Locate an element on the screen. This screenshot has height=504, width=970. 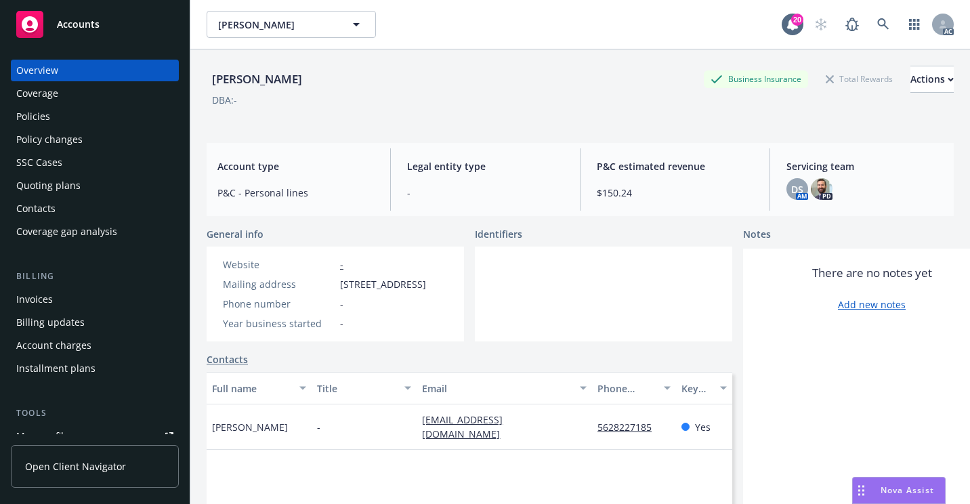
a: Add new notes is located at coordinates (872, 304).